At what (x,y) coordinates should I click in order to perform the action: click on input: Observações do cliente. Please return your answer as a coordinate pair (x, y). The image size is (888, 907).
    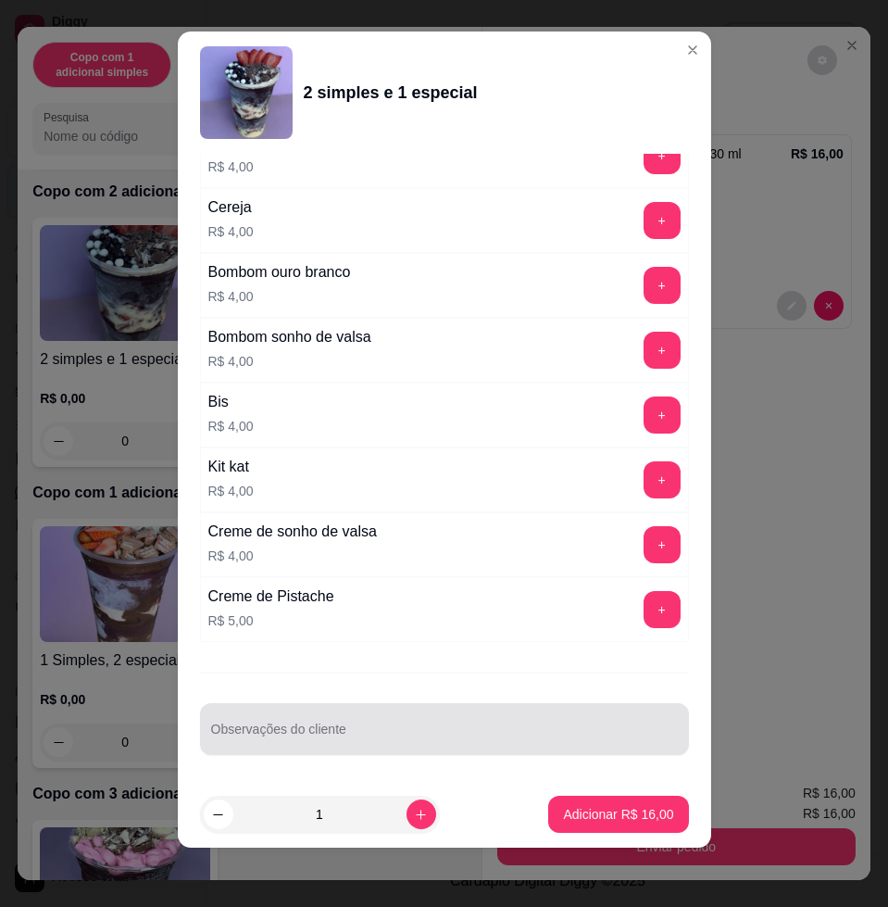
    Looking at the image, I should click on (445, 736).